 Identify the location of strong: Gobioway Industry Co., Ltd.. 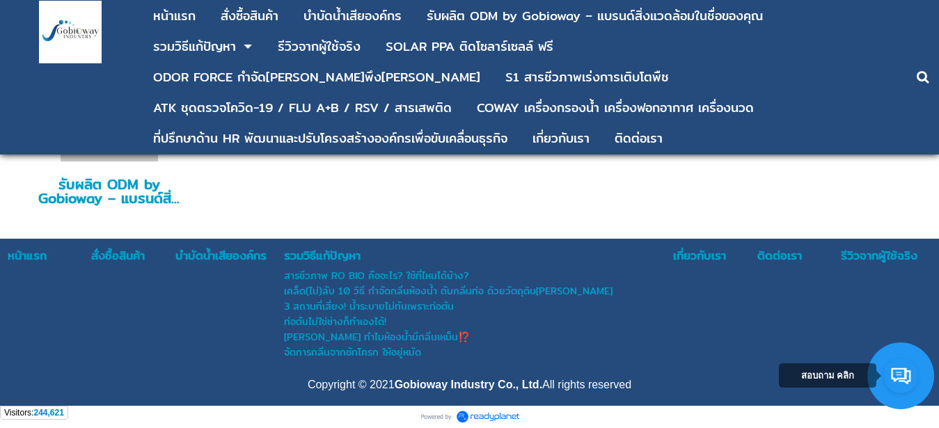
(469, 384).